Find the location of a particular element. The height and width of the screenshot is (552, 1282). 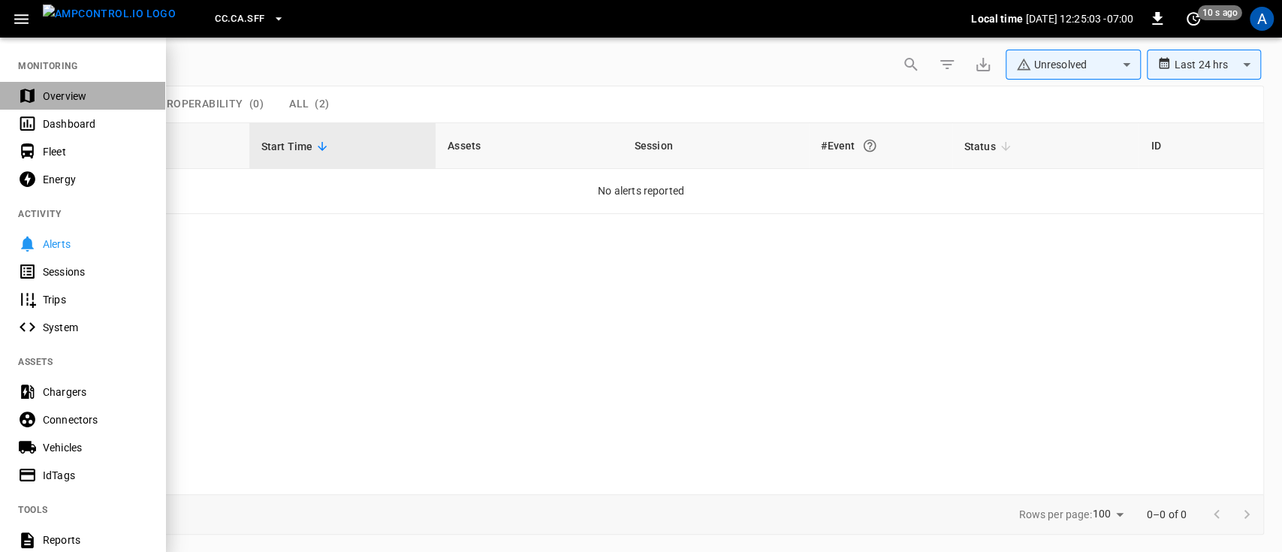

img: ampcontrol.io logo is located at coordinates (109, 14).